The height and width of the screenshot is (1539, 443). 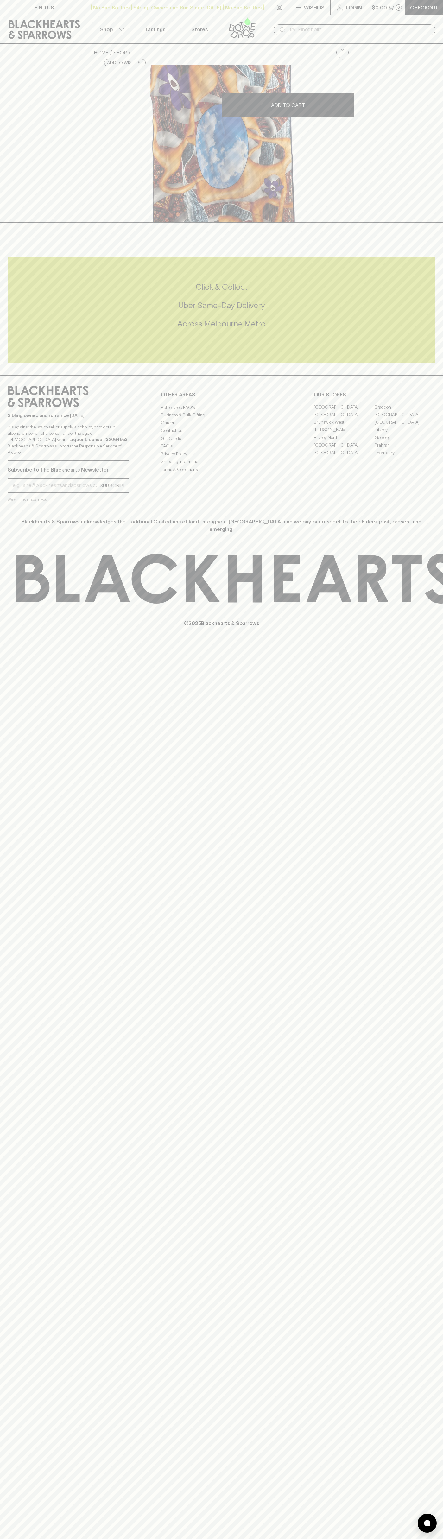 What do you see at coordinates (111, 29) in the screenshot?
I see `button: Shop` at bounding box center [111, 29].